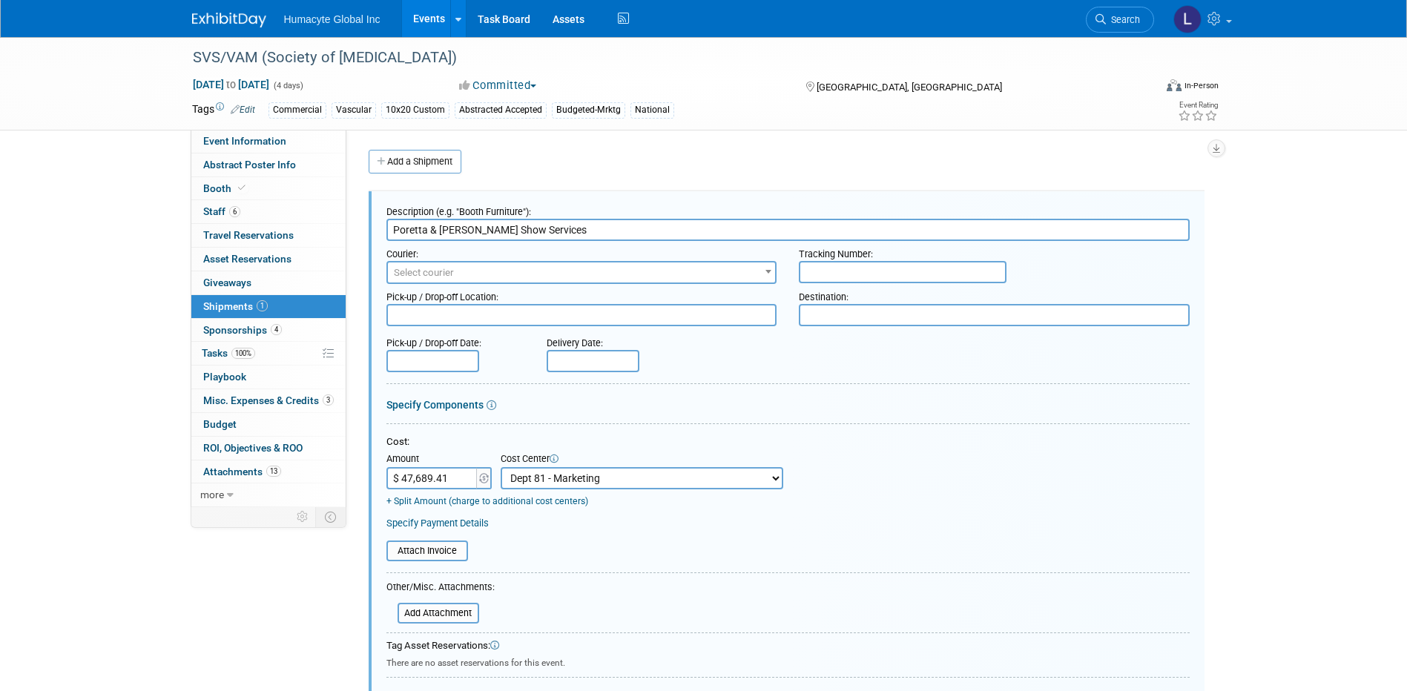 This screenshot has height=691, width=1407. I want to click on span: Travel Reservations, so click(248, 235).